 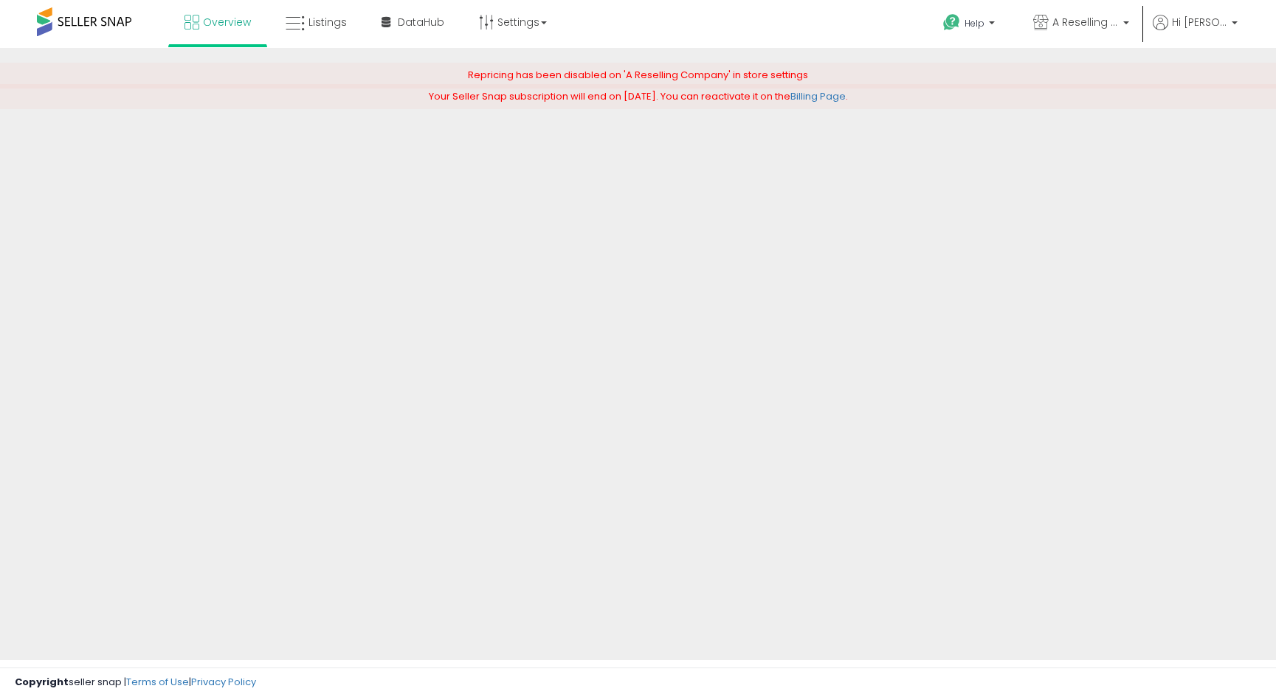 I want to click on a: Billing Page, so click(x=818, y=96).